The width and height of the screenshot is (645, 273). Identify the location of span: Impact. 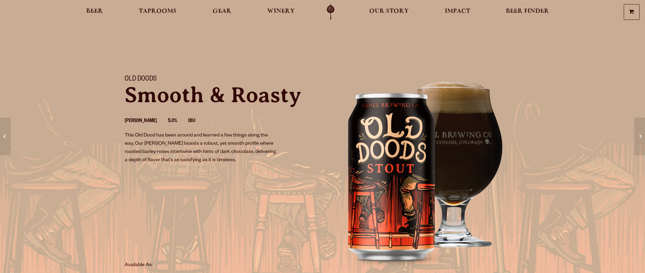
(458, 11).